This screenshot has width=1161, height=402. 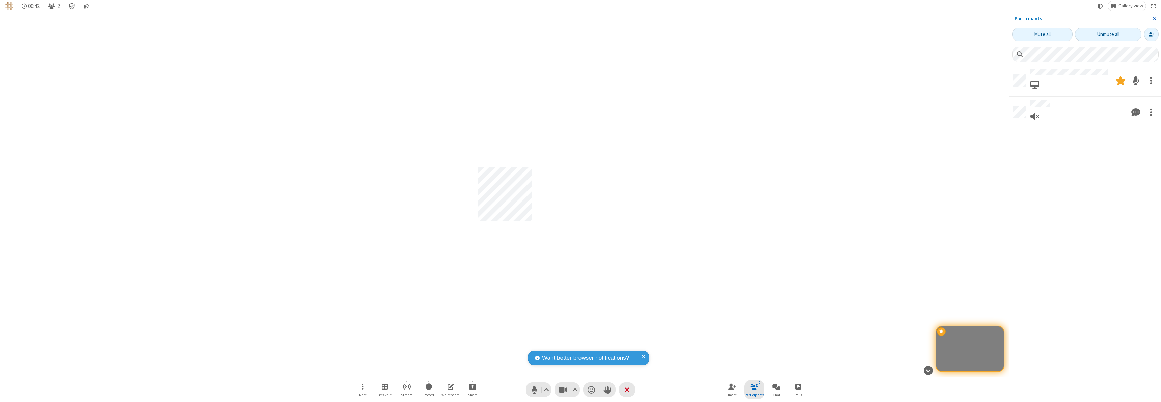 I want to click on button: Mute (⌘+Shift+A), so click(x=538, y=390).